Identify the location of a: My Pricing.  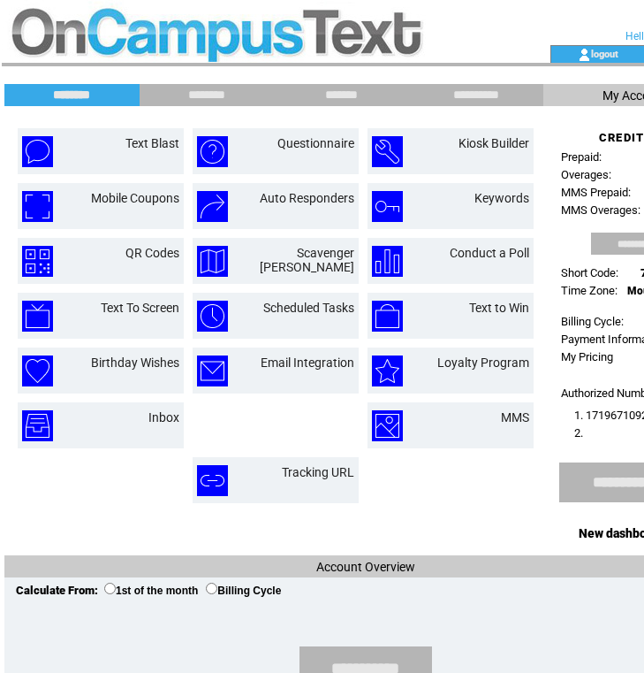
(587, 356).